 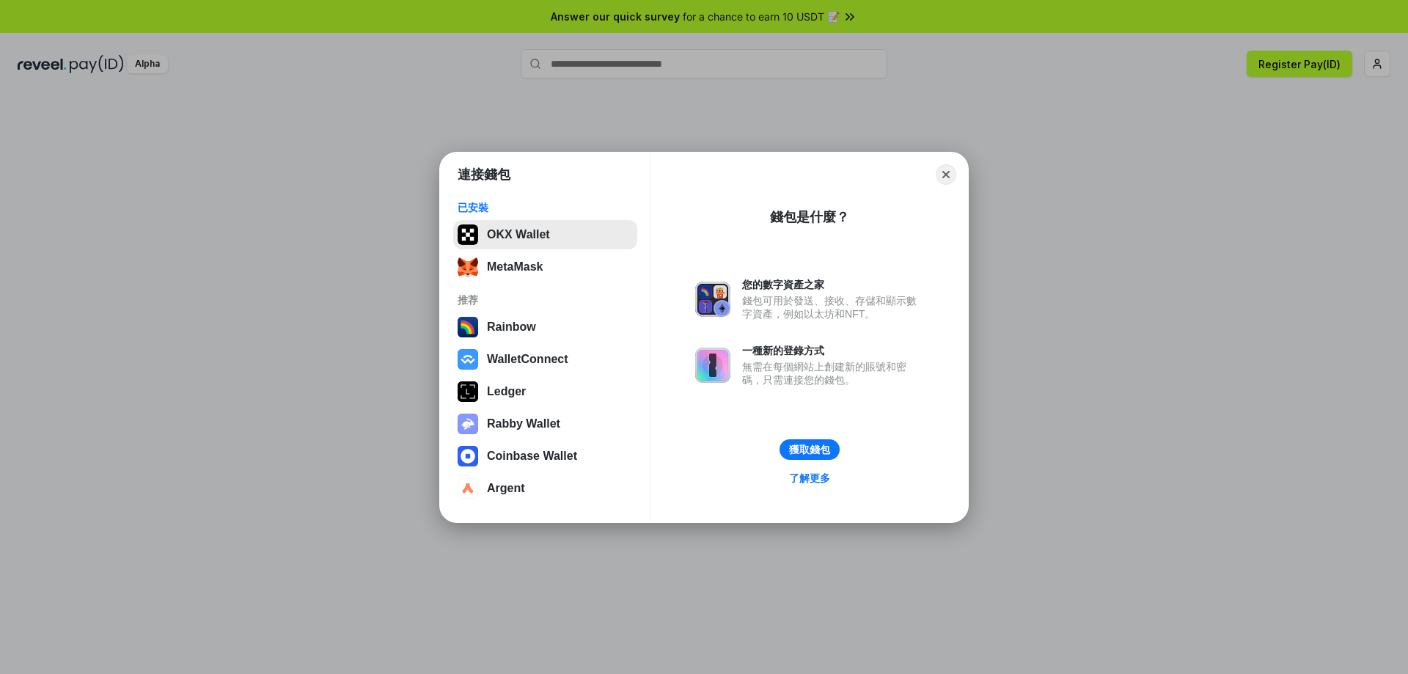 I want to click on div: 獲取錢包, so click(x=810, y=450).